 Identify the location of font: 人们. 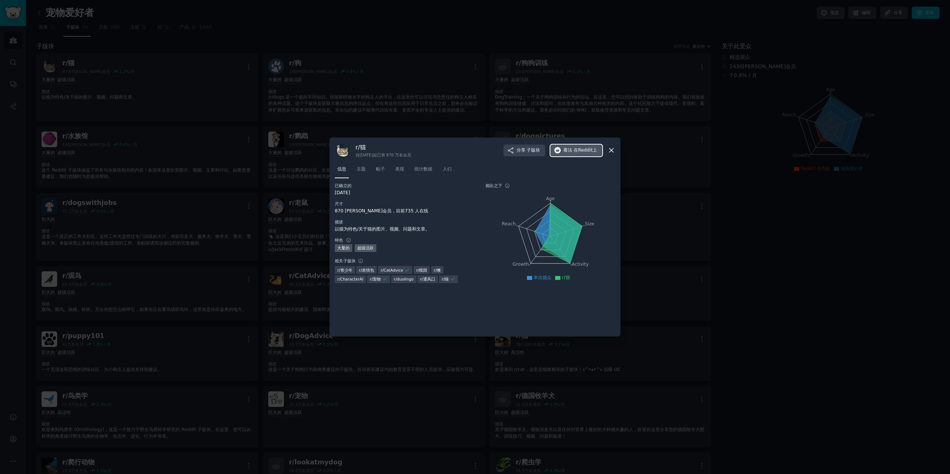
(447, 169).